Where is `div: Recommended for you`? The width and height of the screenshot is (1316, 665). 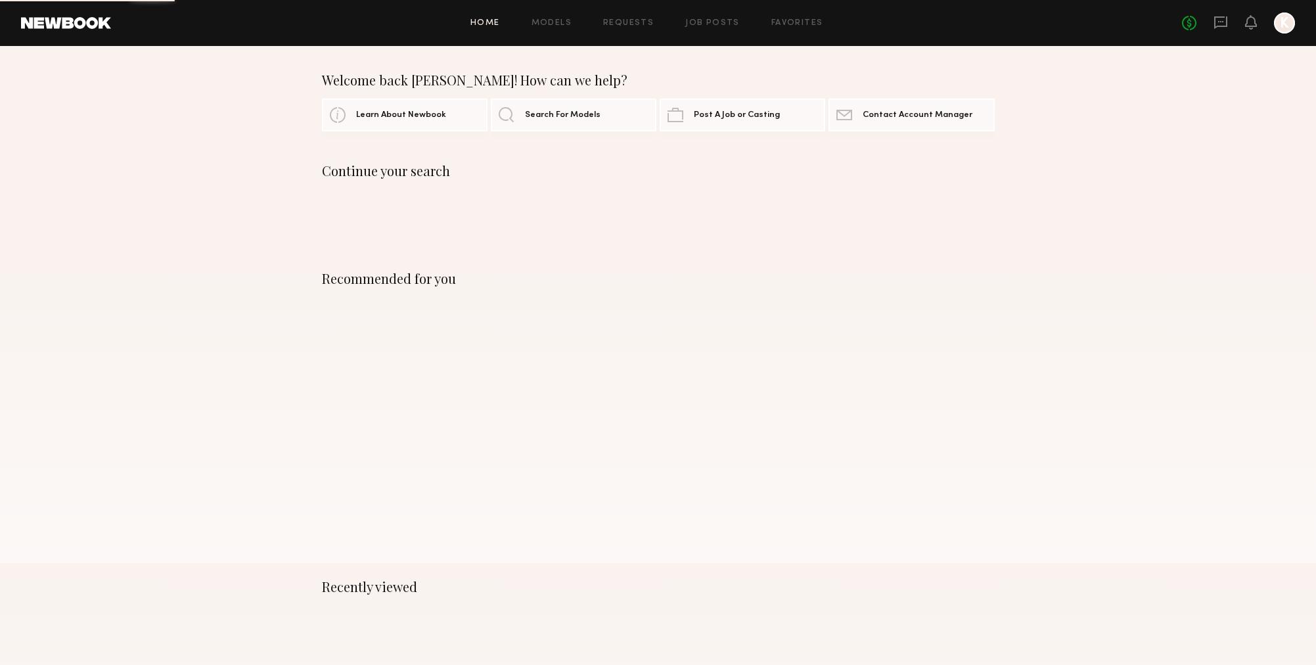 div: Recommended for you is located at coordinates (658, 279).